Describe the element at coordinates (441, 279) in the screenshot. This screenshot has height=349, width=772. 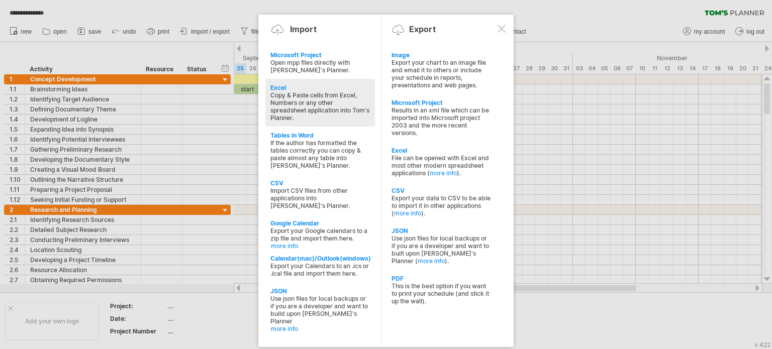
I see `div: PDF` at that location.